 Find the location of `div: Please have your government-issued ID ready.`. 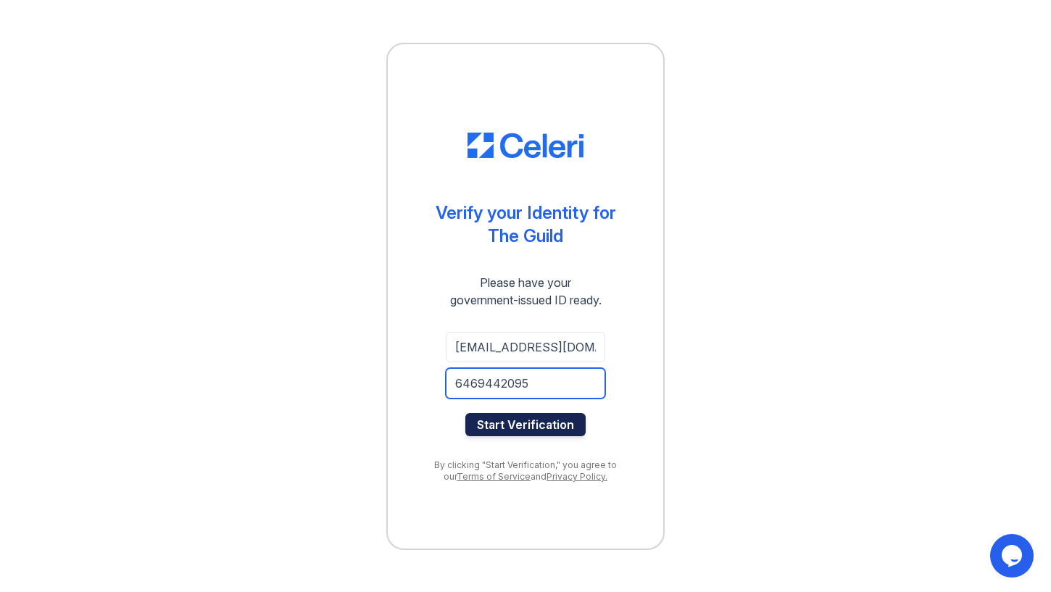

div: Please have your government-issued ID ready. is located at coordinates (526, 291).